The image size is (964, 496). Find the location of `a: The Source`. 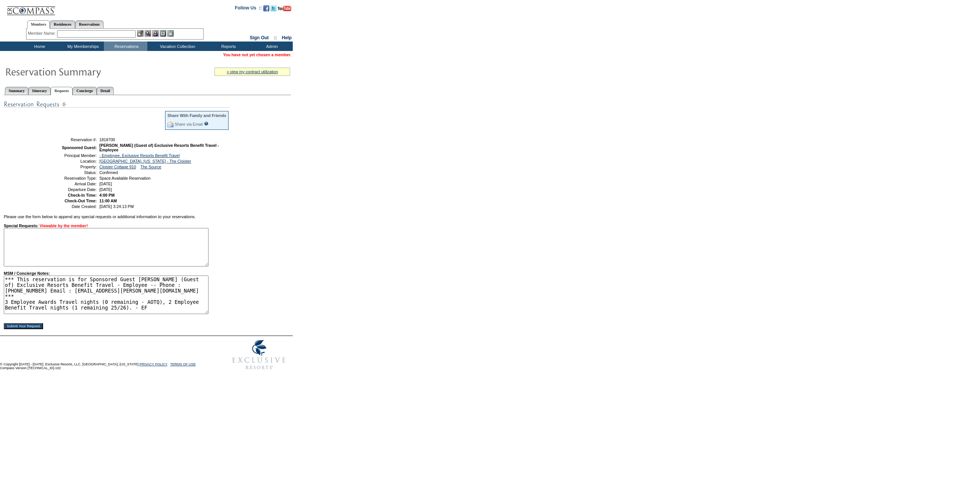

a: The Source is located at coordinates (151, 167).